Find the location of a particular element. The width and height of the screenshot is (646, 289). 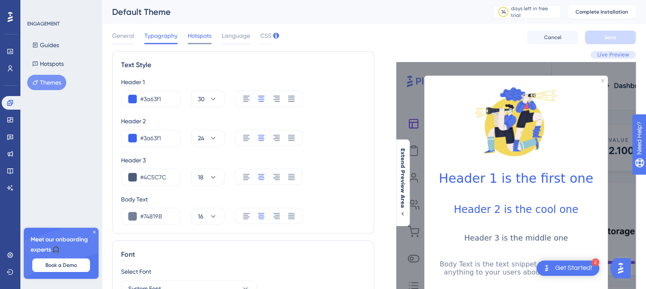

button: 24 is located at coordinates (208, 138).